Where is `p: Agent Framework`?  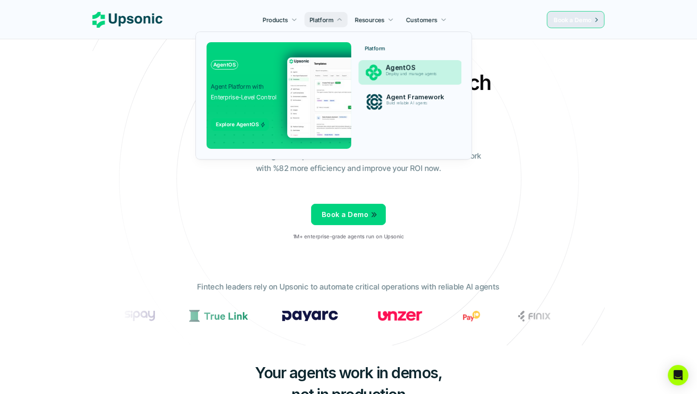
p: Agent Framework is located at coordinates (418, 97).